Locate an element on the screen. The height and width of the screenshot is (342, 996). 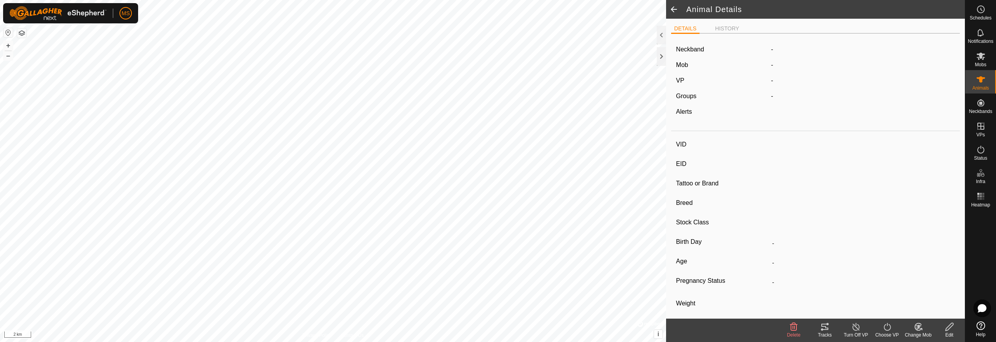
button: Reset Map is located at coordinates (8, 33).